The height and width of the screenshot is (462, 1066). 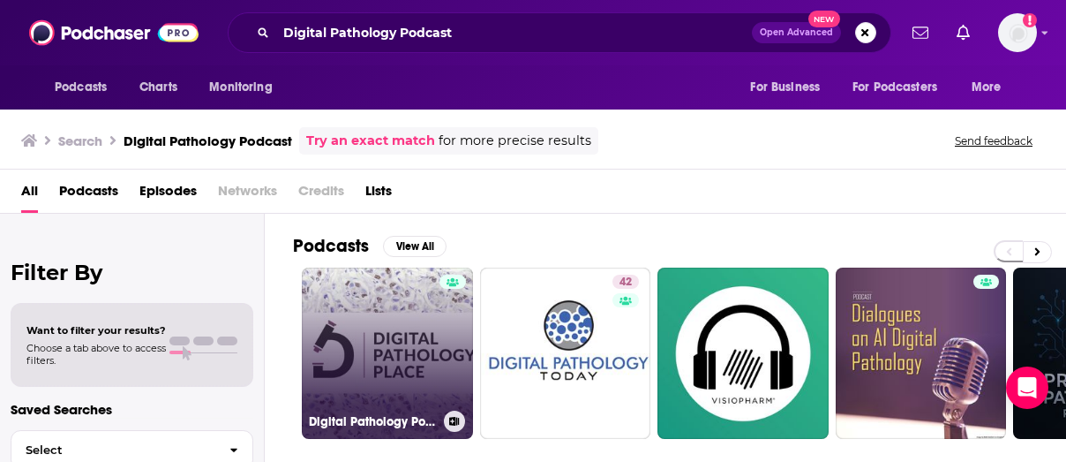 I want to click on img: User Profile, so click(x=1018, y=33).